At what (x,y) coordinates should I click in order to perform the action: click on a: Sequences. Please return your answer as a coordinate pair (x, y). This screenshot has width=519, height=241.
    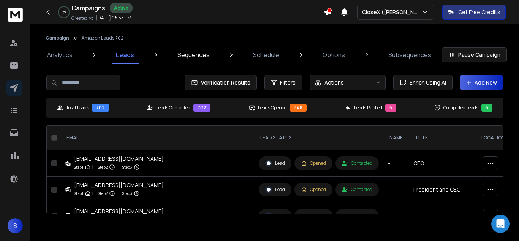
    Looking at the image, I should click on (193, 55).